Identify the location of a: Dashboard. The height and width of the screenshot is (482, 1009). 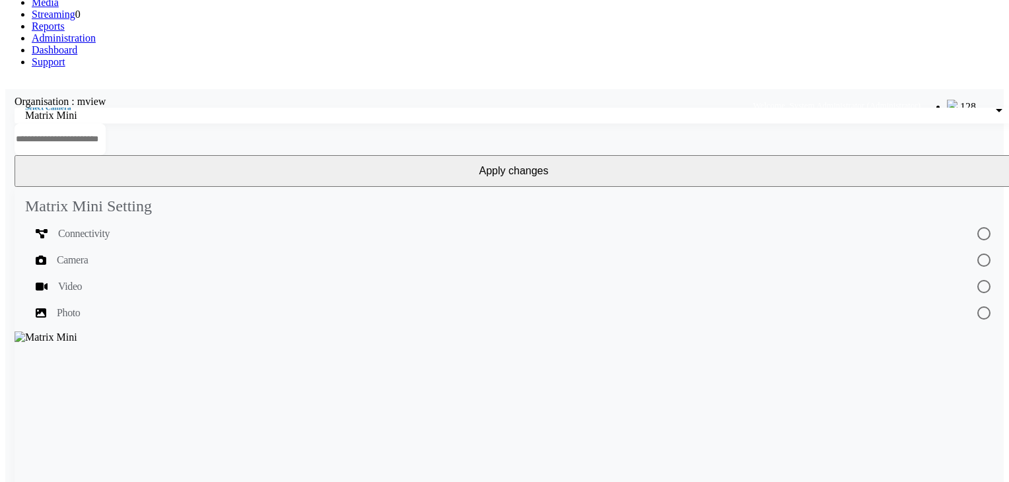
(54, 50).